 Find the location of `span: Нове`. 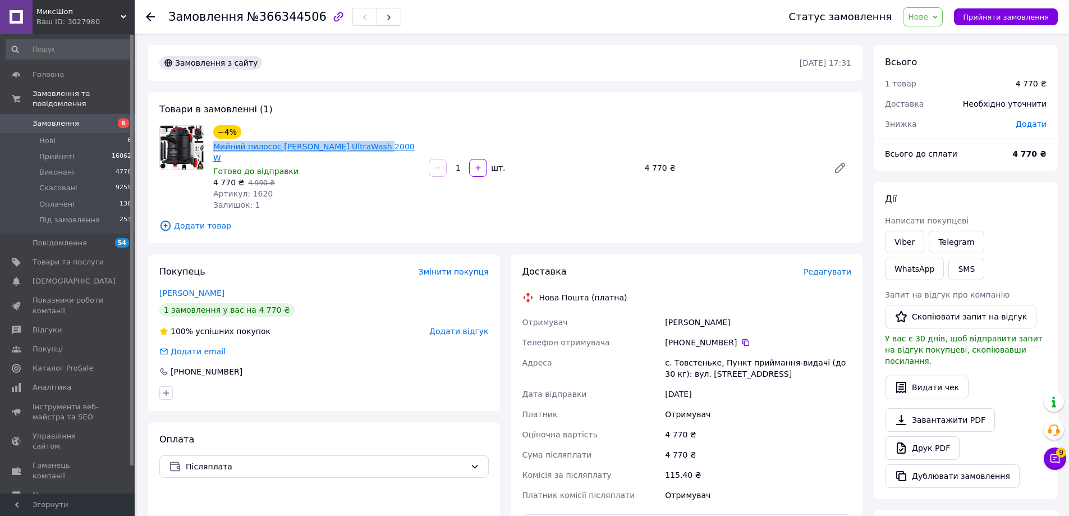

span: Нове is located at coordinates (918, 17).